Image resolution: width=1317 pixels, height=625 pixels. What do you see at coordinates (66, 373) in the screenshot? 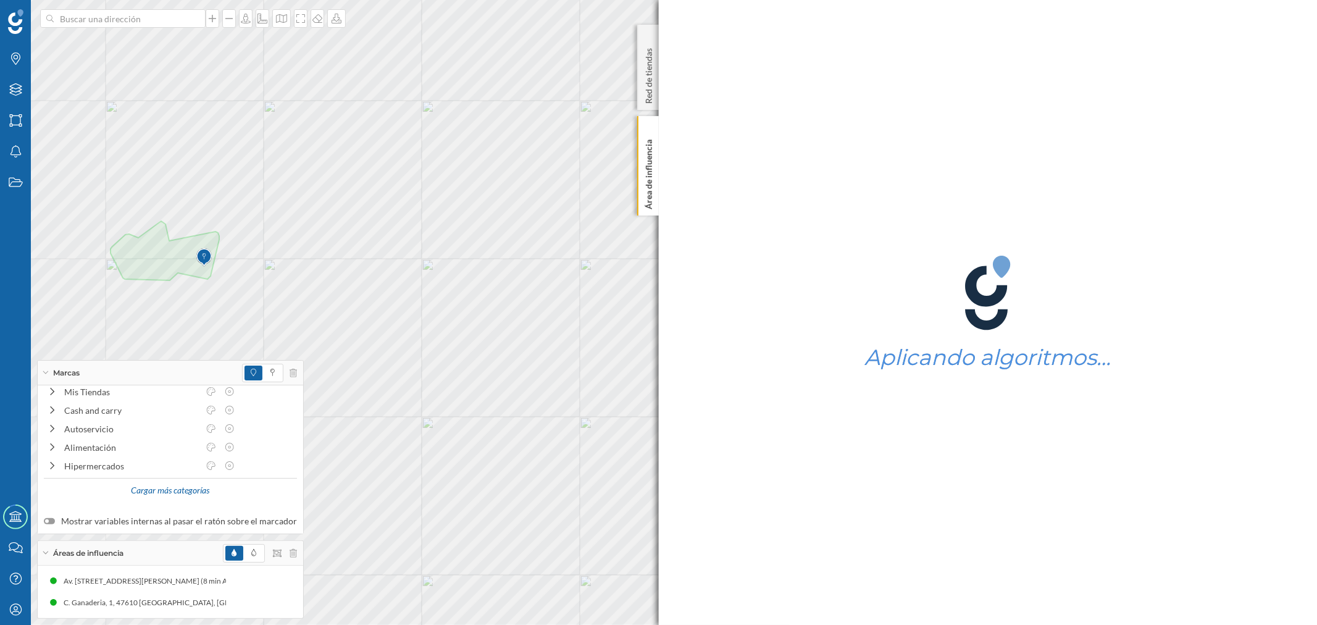
I see `span: Marcas` at bounding box center [66, 373].